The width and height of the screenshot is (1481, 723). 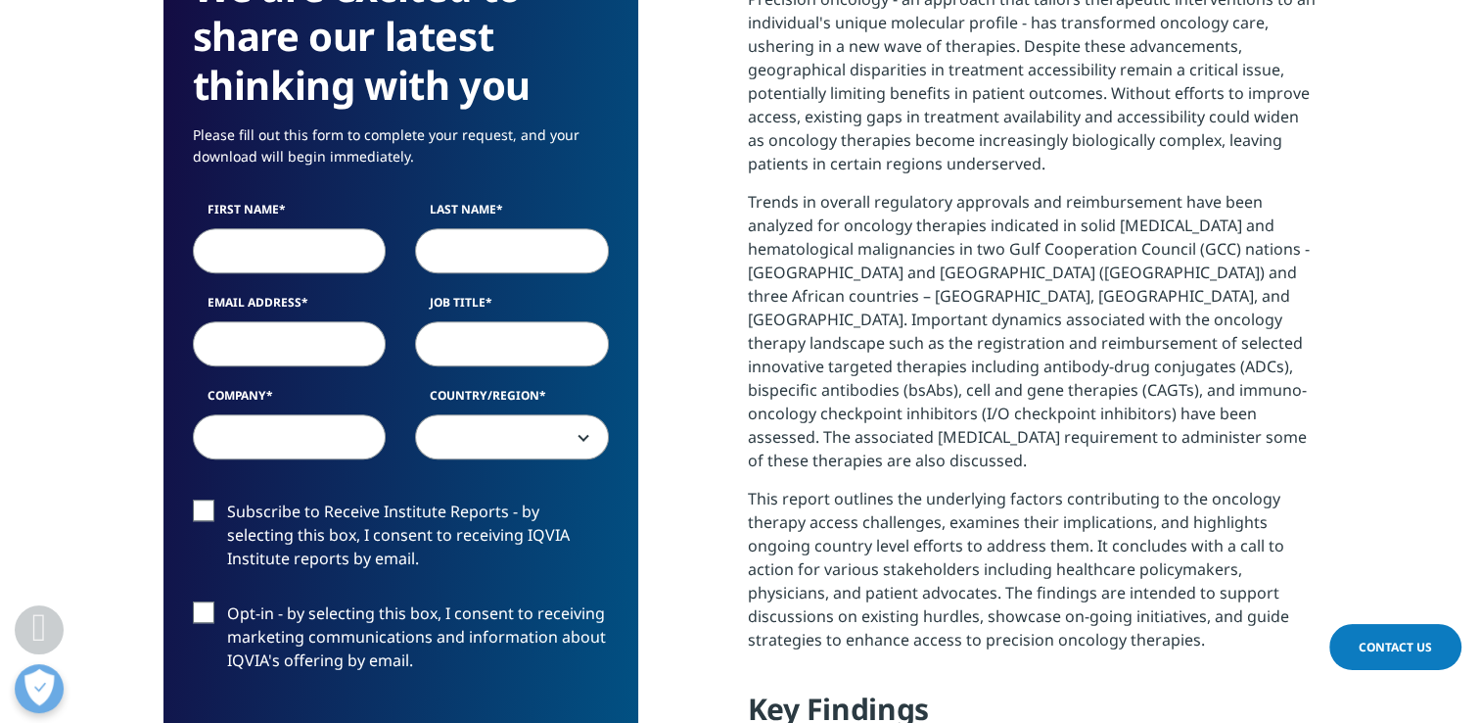 I want to click on label: Last Name, so click(x=512, y=214).